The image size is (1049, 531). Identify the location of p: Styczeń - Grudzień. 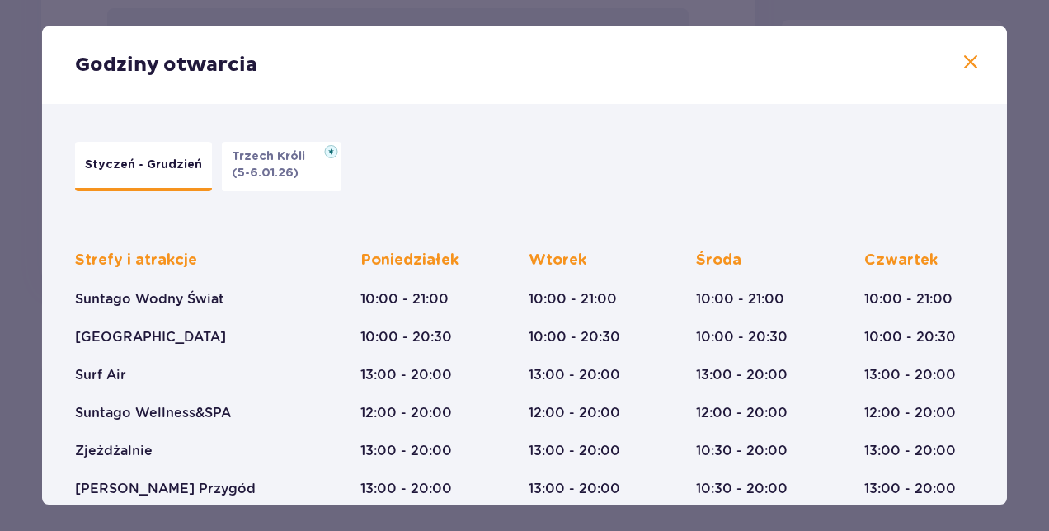
(144, 165).